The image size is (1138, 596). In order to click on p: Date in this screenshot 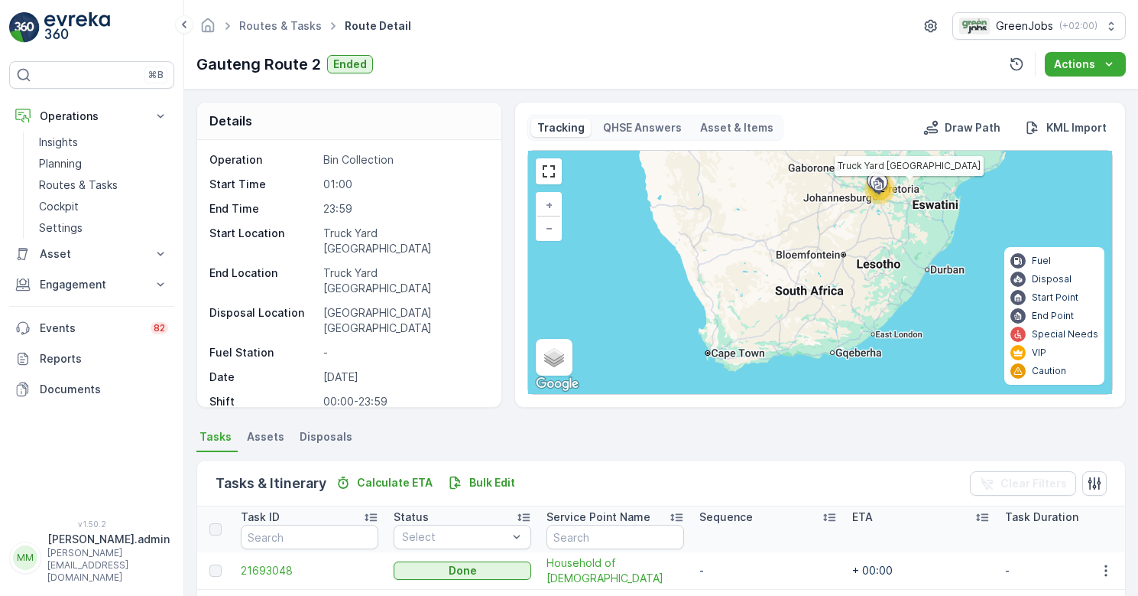, I will do `click(263, 377)`.